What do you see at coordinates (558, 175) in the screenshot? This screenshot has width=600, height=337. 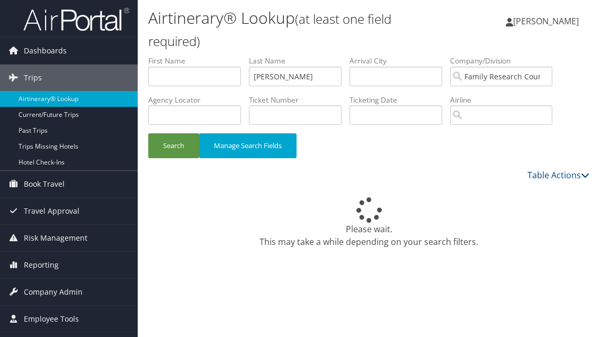 I see `a: Table Actions` at bounding box center [558, 175].